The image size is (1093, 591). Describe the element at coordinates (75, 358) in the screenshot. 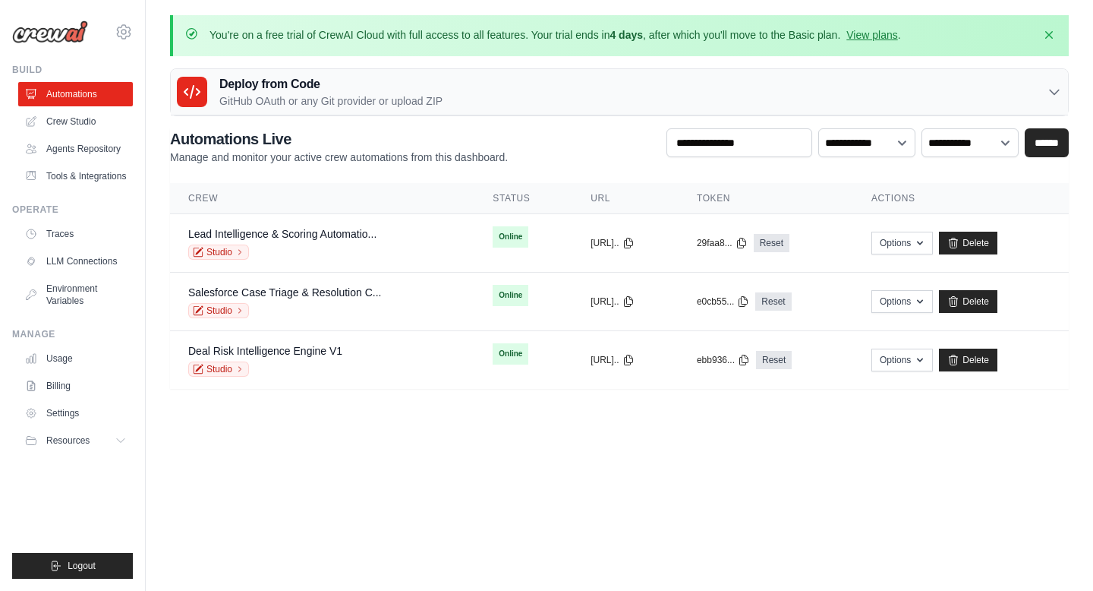

I see `a: Usage` at that location.